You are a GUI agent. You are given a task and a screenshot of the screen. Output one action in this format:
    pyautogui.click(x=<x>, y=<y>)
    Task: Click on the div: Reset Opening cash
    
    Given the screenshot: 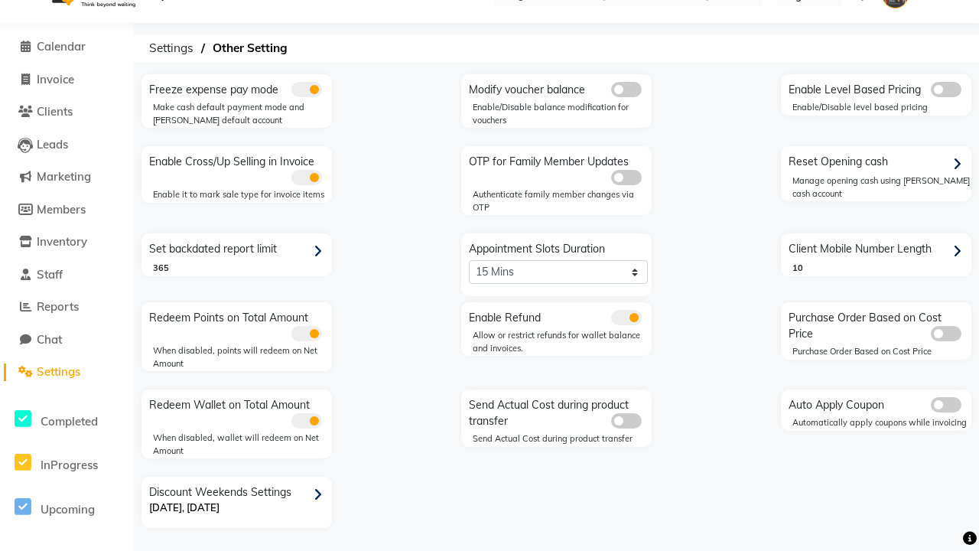 What is the action you would take?
    pyautogui.click(x=878, y=162)
    